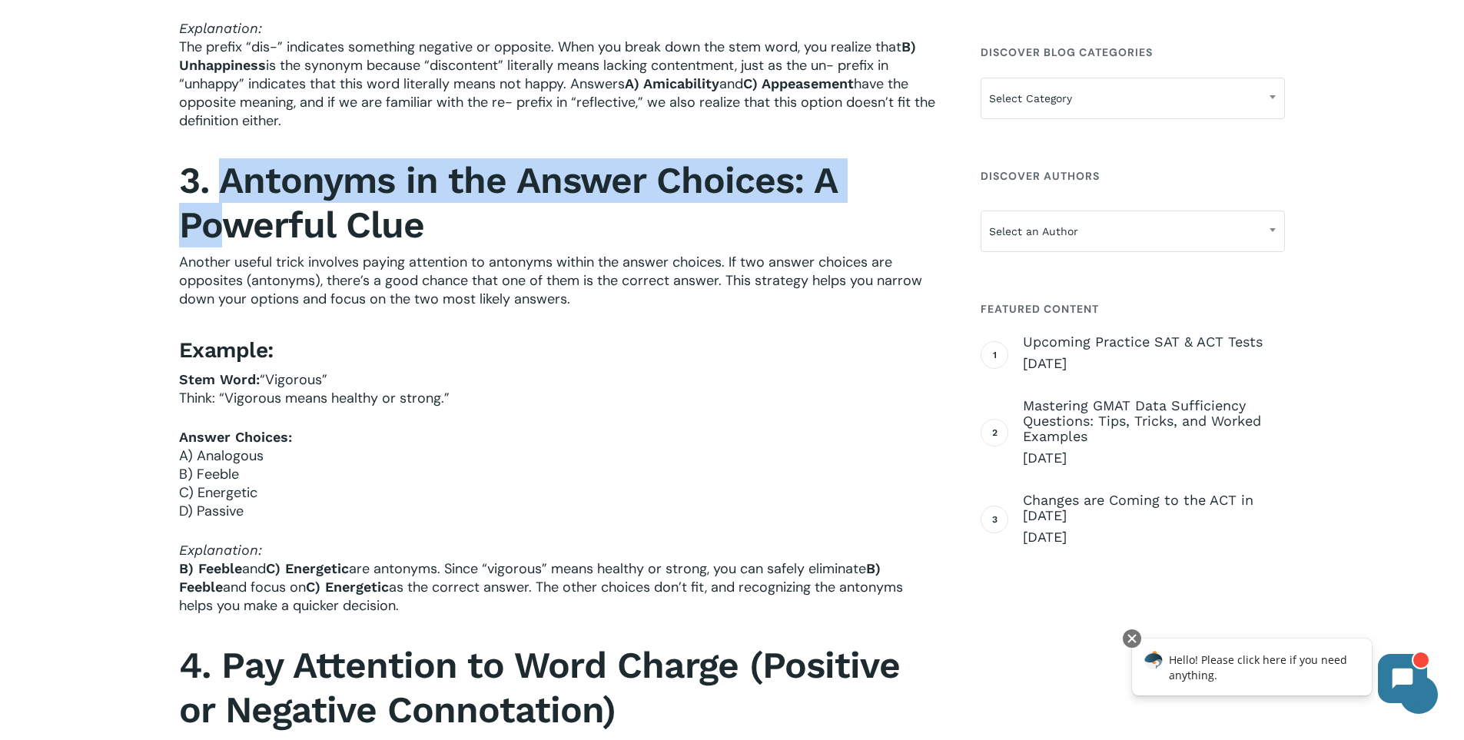 This screenshot has width=1464, height=740. What do you see at coordinates (539, 687) in the screenshot?
I see `b: 4. Pay Attention to Word Charge (Positive or Negative Connotation)` at bounding box center [539, 687].